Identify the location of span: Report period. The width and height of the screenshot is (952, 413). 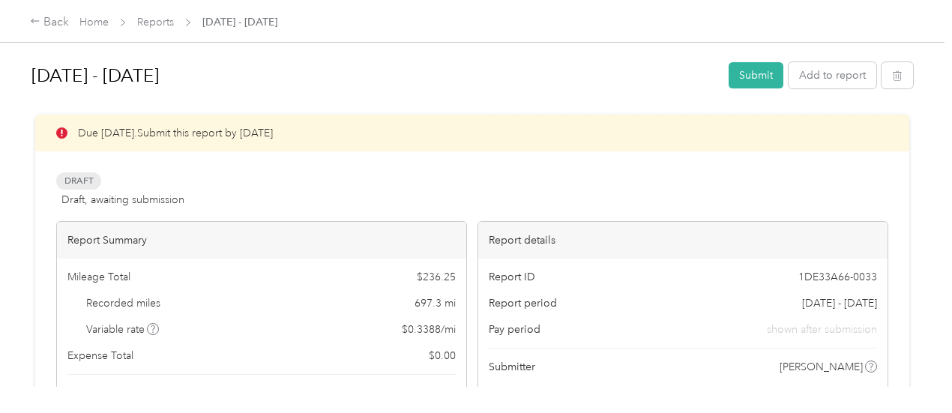
(522, 303).